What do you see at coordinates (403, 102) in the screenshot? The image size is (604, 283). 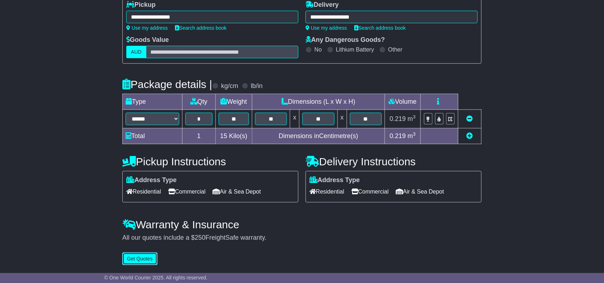 I see `td: Volume` at bounding box center [403, 102].